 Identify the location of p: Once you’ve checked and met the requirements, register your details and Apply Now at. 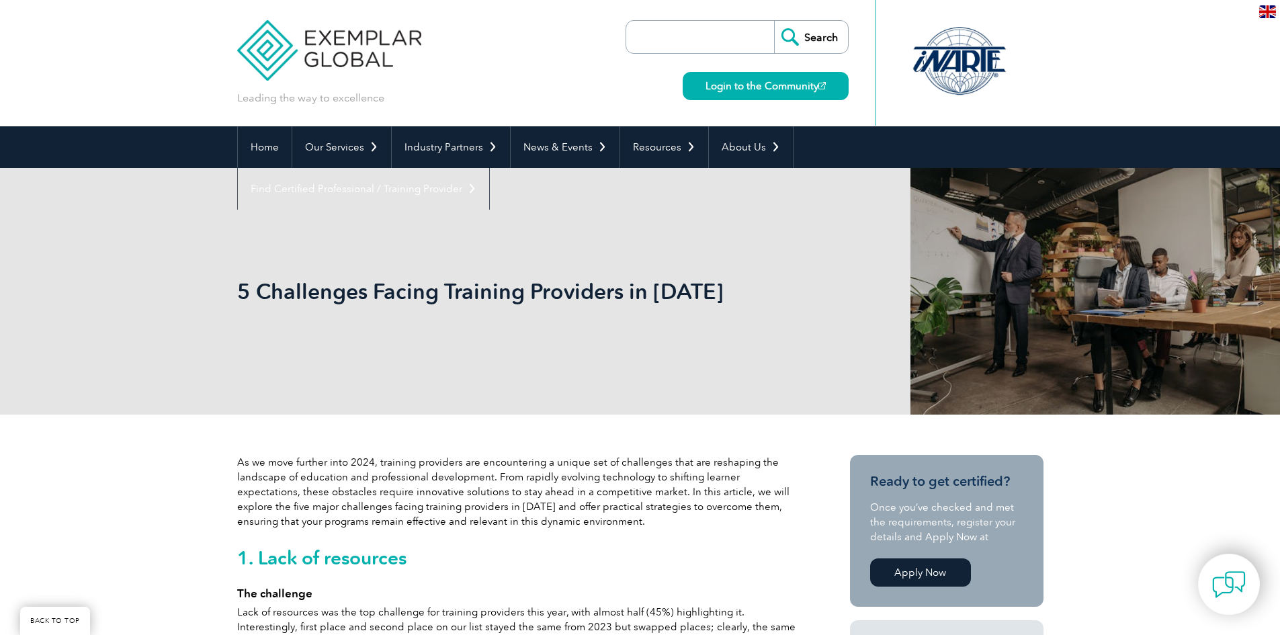
(947, 522).